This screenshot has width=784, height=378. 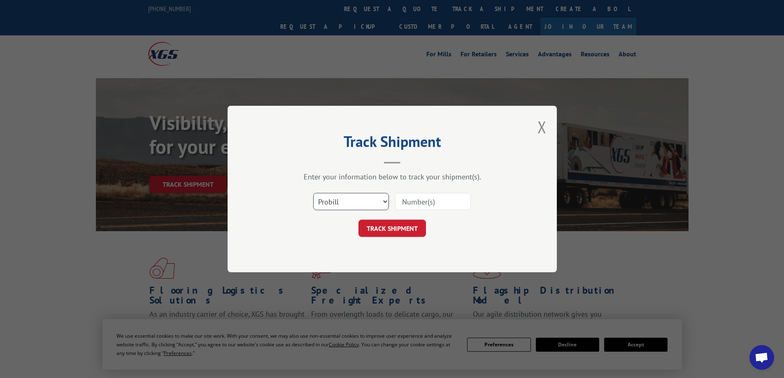 I want to click on button: Close modal, so click(x=542, y=127).